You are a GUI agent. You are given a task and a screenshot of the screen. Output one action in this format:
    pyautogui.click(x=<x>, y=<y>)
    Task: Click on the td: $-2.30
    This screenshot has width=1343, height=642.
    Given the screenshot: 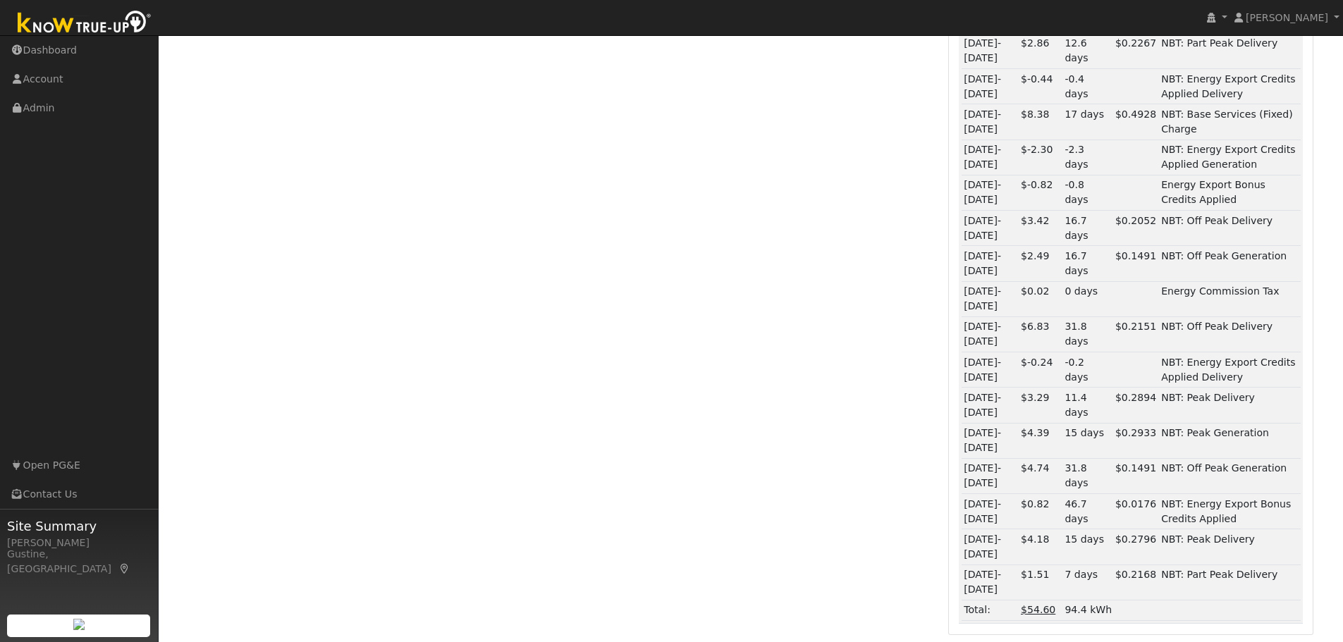 What is the action you would take?
    pyautogui.click(x=1041, y=157)
    